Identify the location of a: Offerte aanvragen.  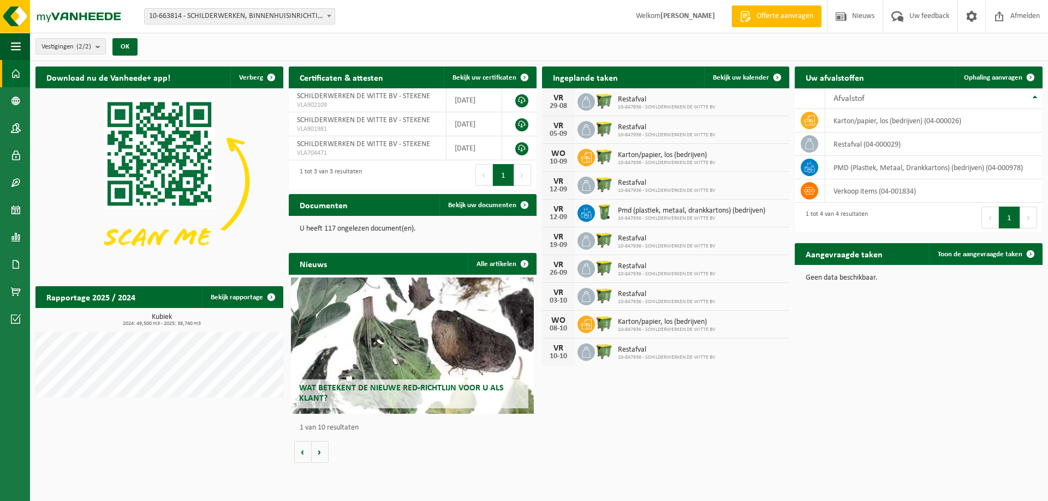
(776, 16).